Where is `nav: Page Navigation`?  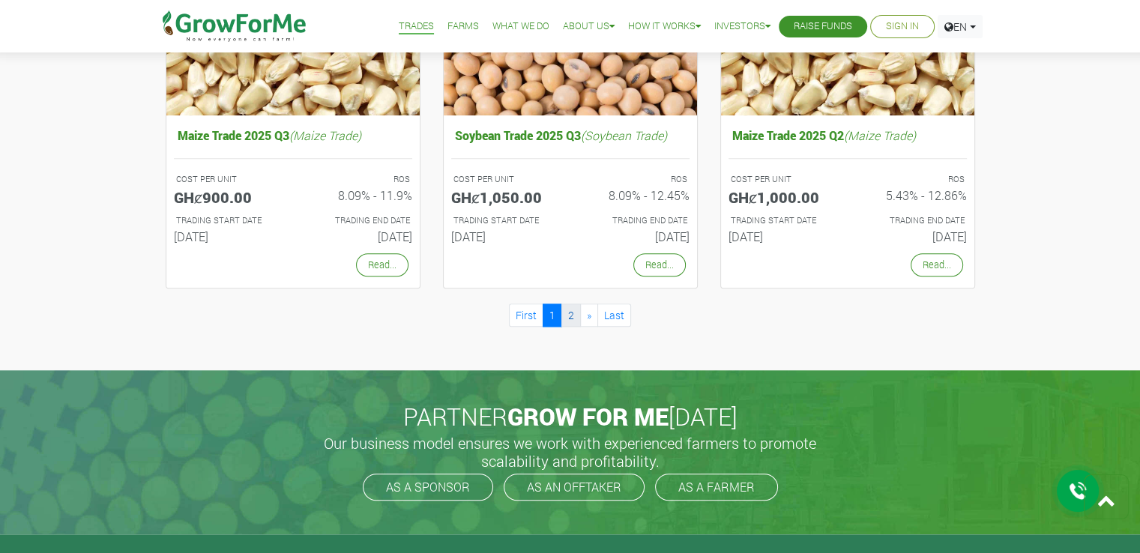 nav: Page Navigation is located at coordinates (570, 315).